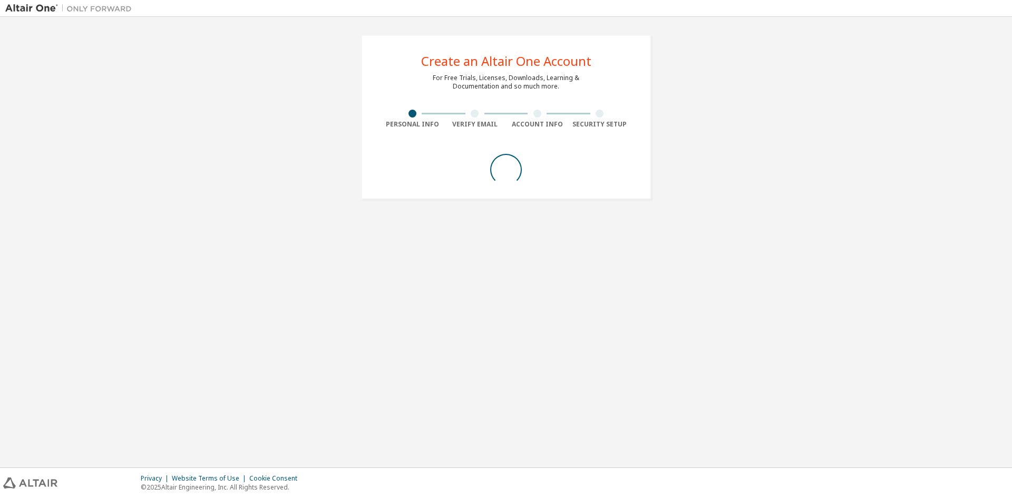  Describe the element at coordinates (210, 479) in the screenshot. I see `div: Website Terms of Use` at that location.